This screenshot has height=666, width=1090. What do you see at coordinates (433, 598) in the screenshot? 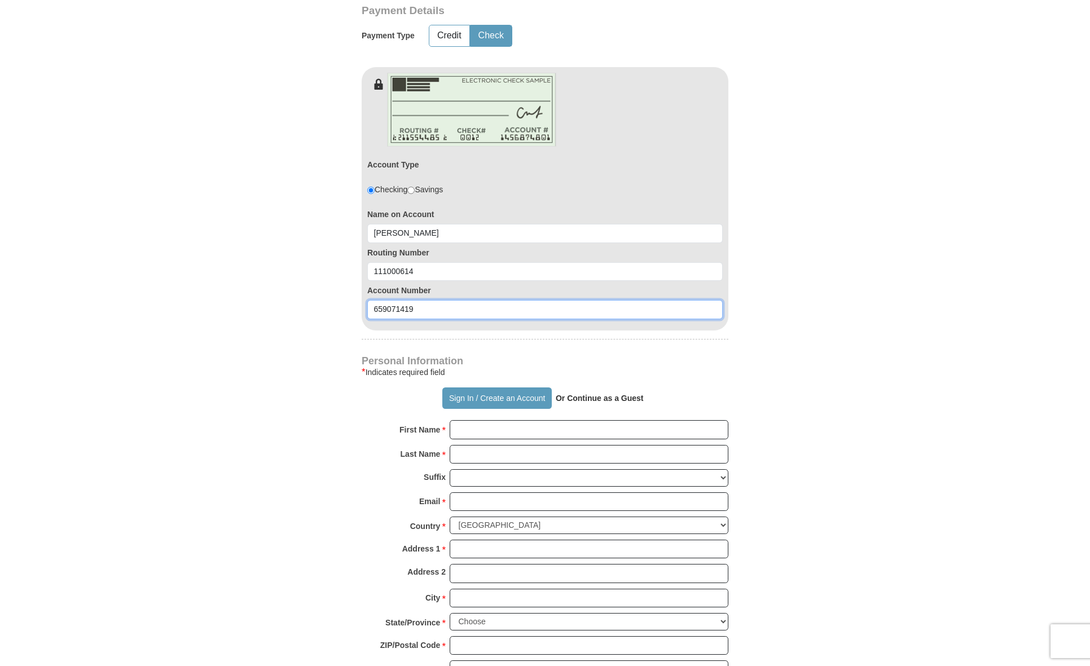
I see `strong: City` at bounding box center [433, 598].